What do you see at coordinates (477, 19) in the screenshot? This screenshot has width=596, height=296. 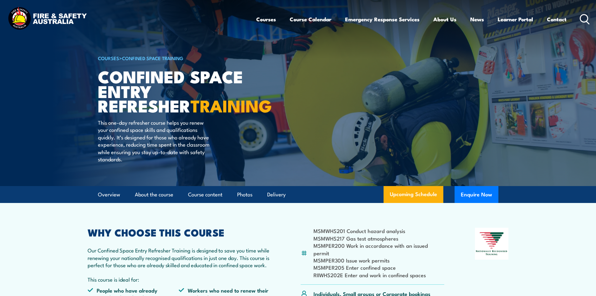 I see `a: News` at bounding box center [477, 19].